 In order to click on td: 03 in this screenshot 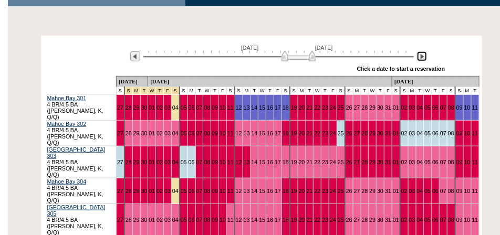, I will do `click(412, 133)`.